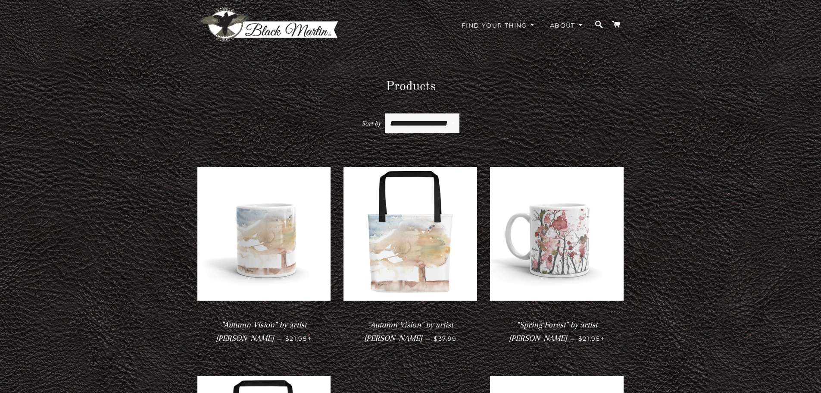 Image resolution: width=821 pixels, height=393 pixels. What do you see at coordinates (411, 234) in the screenshot?
I see `img: "Autumn Vision" by artist Amy Martin - Tote bag` at bounding box center [411, 234].